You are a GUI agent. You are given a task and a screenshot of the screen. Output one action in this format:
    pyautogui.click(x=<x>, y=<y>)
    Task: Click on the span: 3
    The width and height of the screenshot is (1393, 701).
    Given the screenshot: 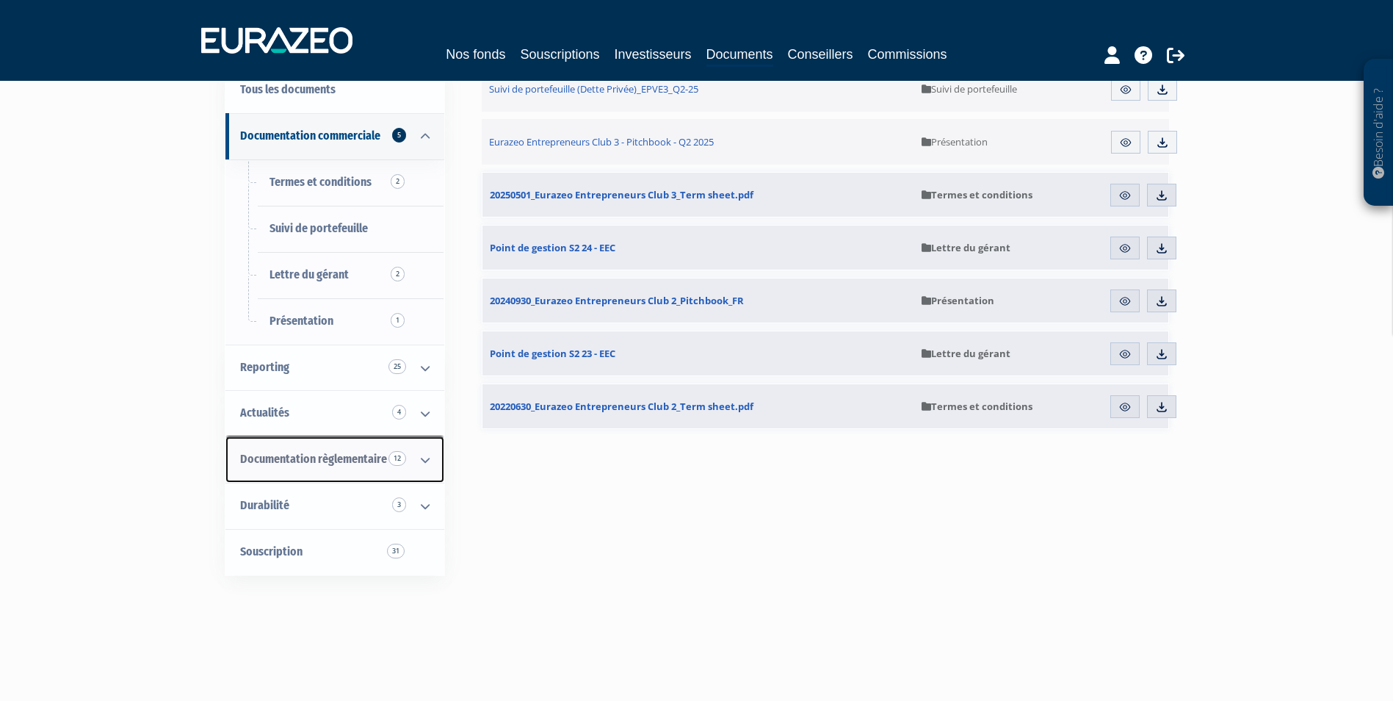 What is the action you would take?
    pyautogui.click(x=399, y=505)
    